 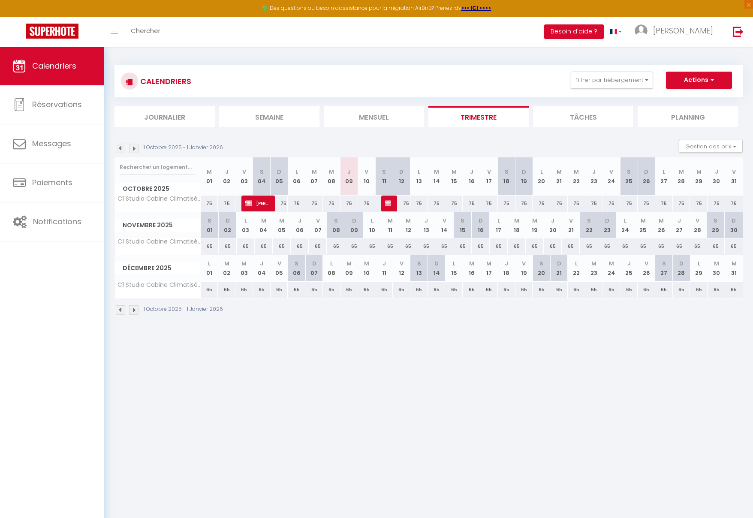 I want to click on th: 04, so click(x=262, y=268).